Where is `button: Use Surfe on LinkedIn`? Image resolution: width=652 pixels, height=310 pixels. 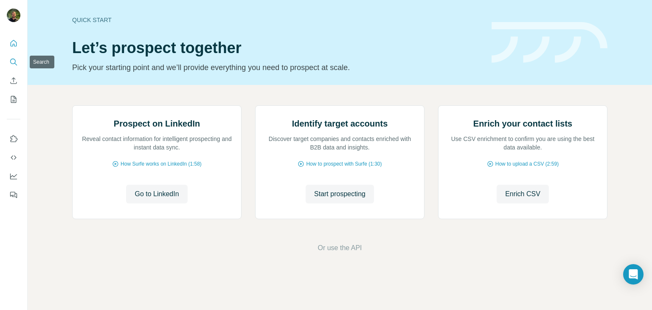 button: Use Surfe on LinkedIn is located at coordinates (14, 139).